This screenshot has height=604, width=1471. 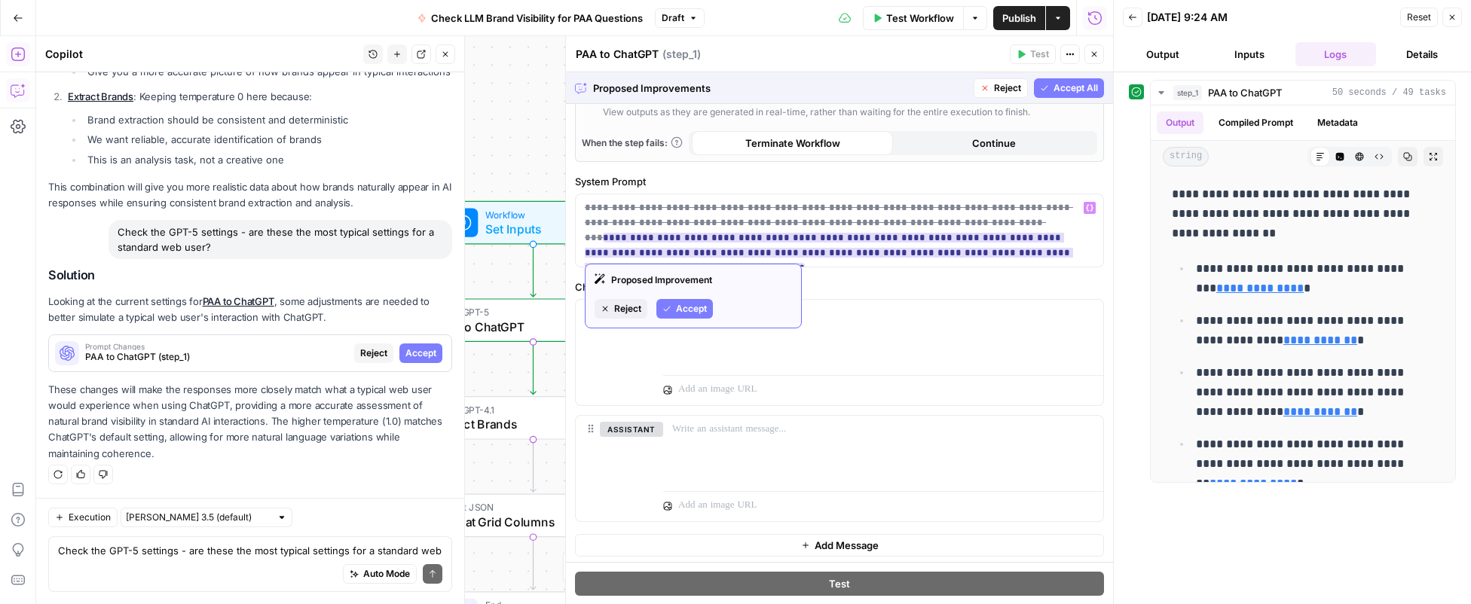 I want to click on button: Accept All, so click(x=1069, y=88).